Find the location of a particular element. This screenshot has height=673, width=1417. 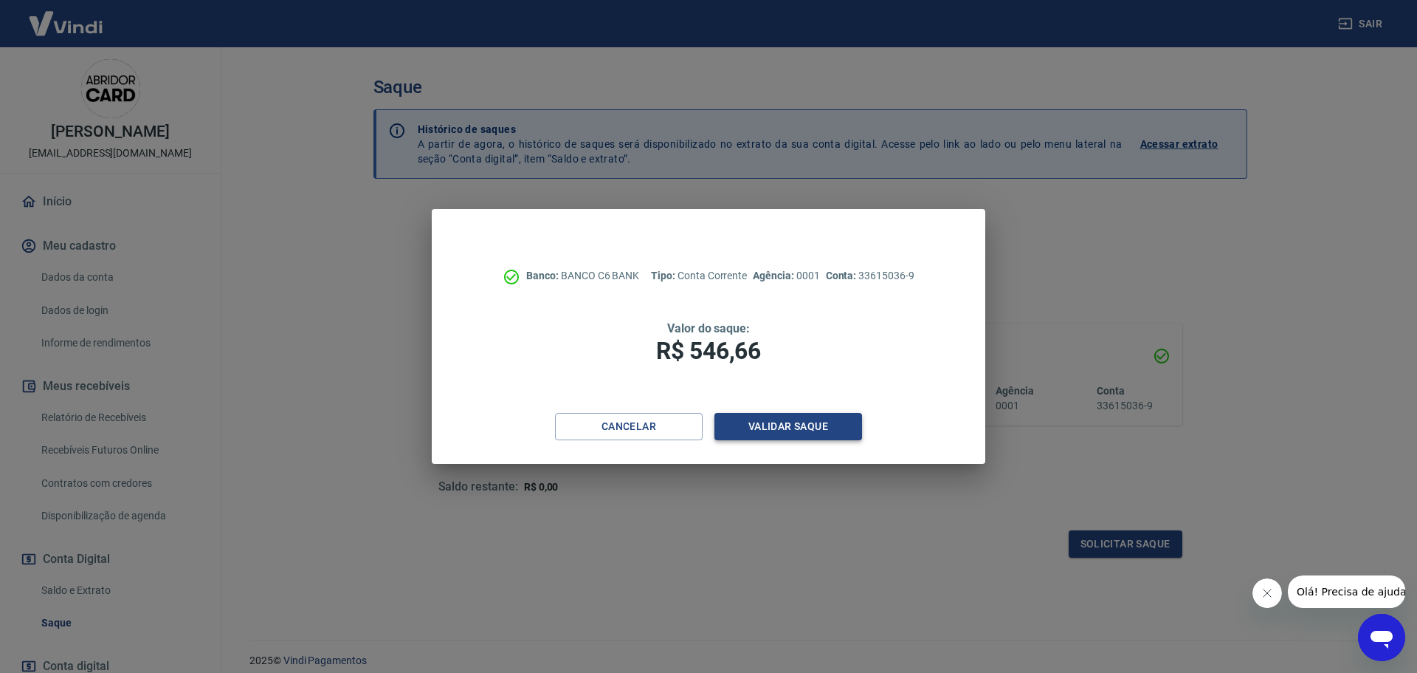

p: BANCO C6 BANK is located at coordinates (582, 275).